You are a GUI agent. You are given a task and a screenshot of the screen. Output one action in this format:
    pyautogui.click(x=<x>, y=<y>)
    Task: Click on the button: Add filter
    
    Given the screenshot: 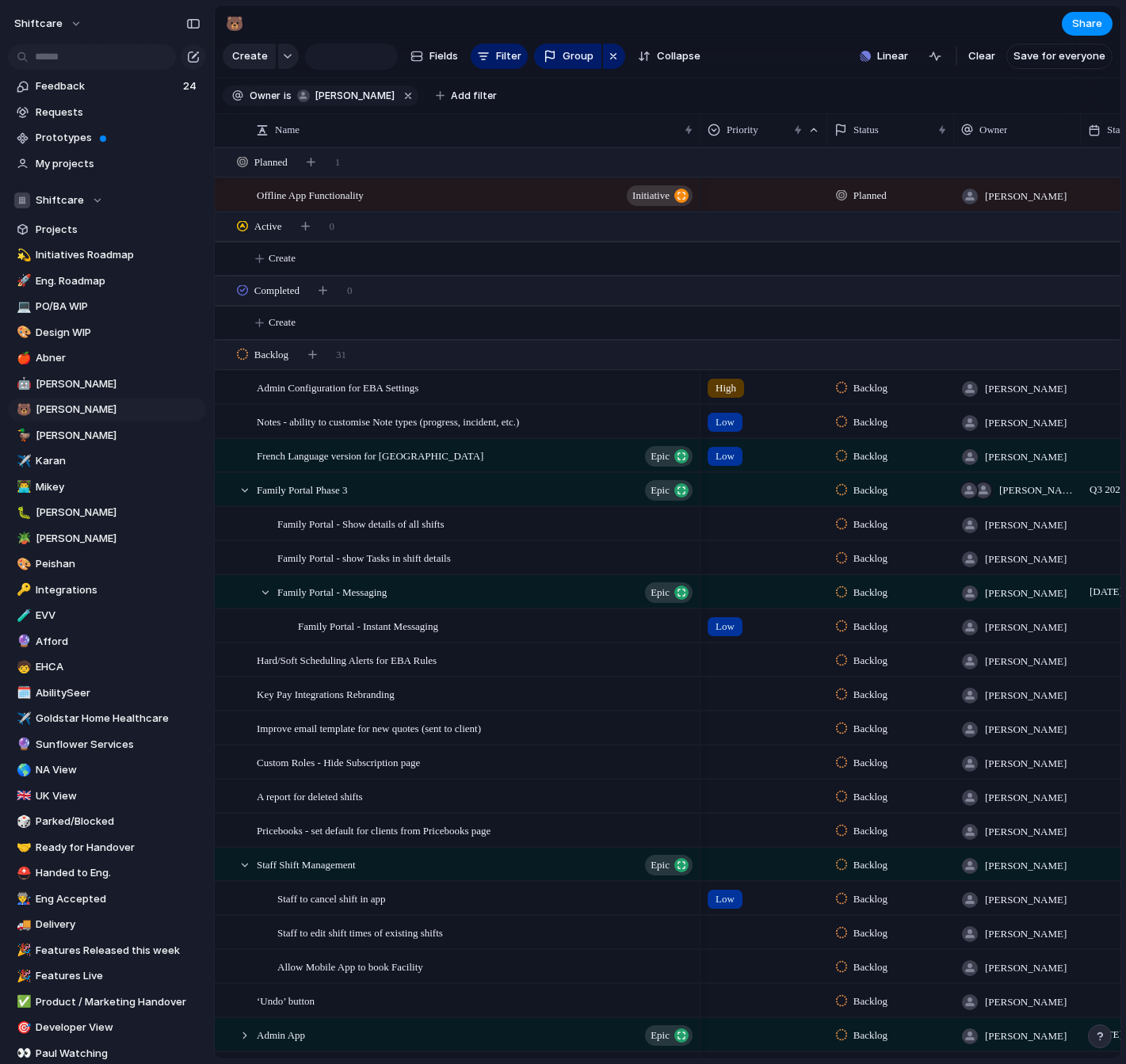 What is the action you would take?
    pyautogui.click(x=466, y=96)
    